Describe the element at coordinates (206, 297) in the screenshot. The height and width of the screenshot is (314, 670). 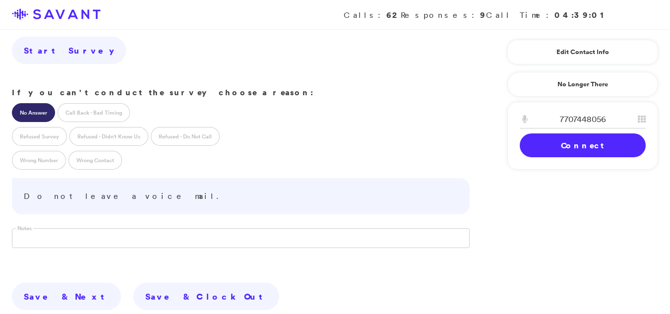
I see `a: Save & Clock Out` at that location.